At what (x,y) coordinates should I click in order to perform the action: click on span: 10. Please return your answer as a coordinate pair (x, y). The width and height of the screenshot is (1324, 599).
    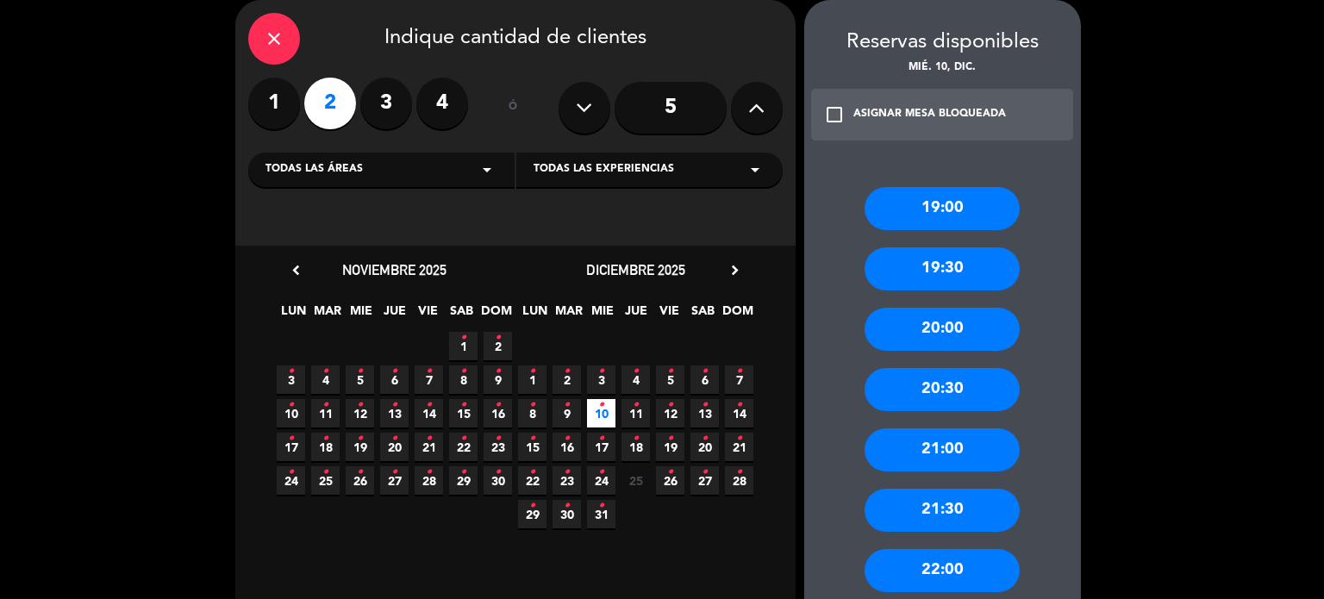
    Looking at the image, I should click on (291, 413).